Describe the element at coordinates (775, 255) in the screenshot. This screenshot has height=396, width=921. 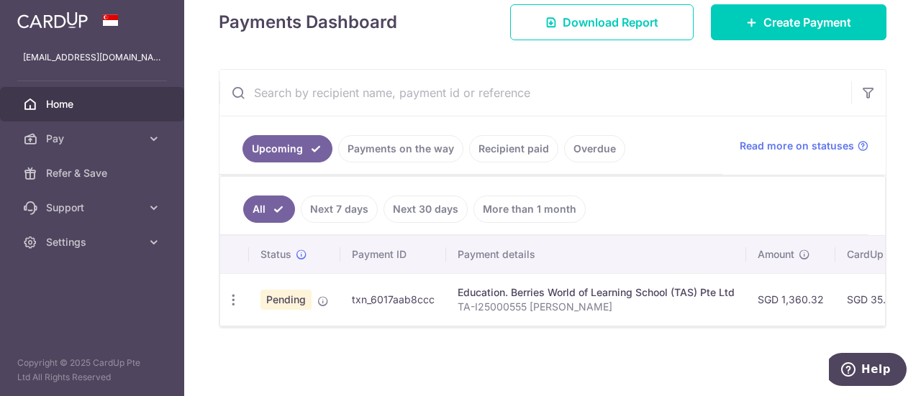
I see `span: Amount` at that location.